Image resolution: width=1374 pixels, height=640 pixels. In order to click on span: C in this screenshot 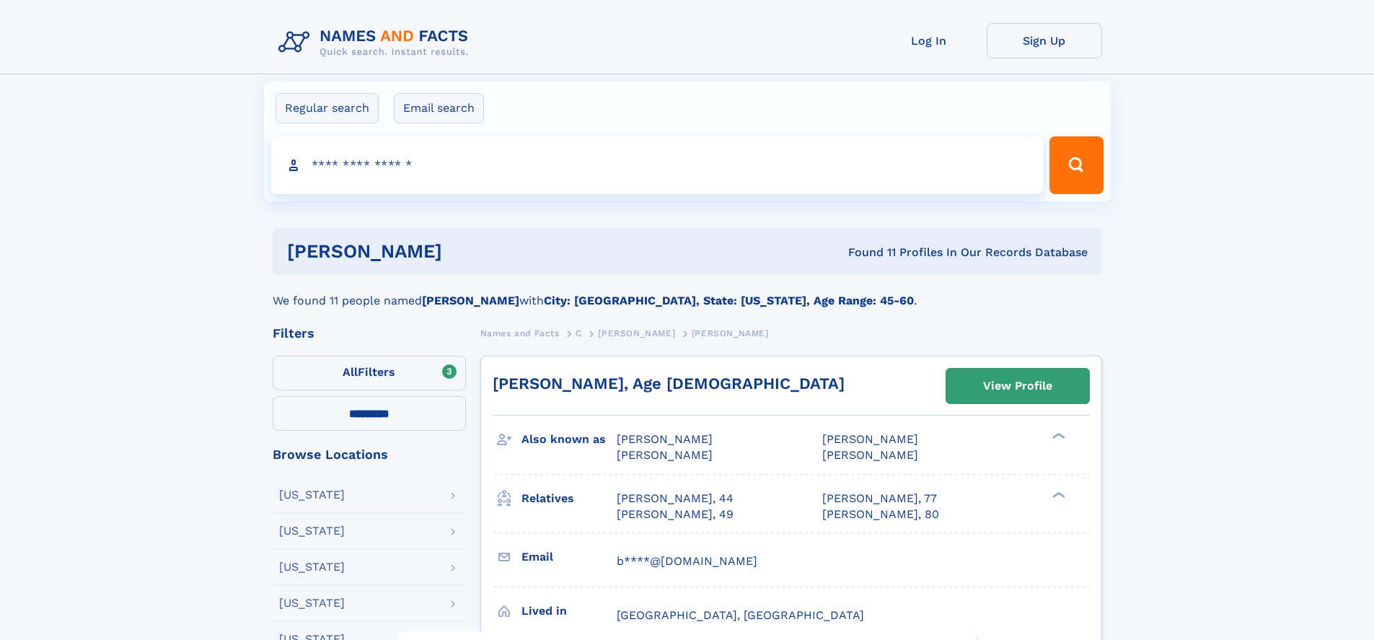, I will do `click(578, 333)`.